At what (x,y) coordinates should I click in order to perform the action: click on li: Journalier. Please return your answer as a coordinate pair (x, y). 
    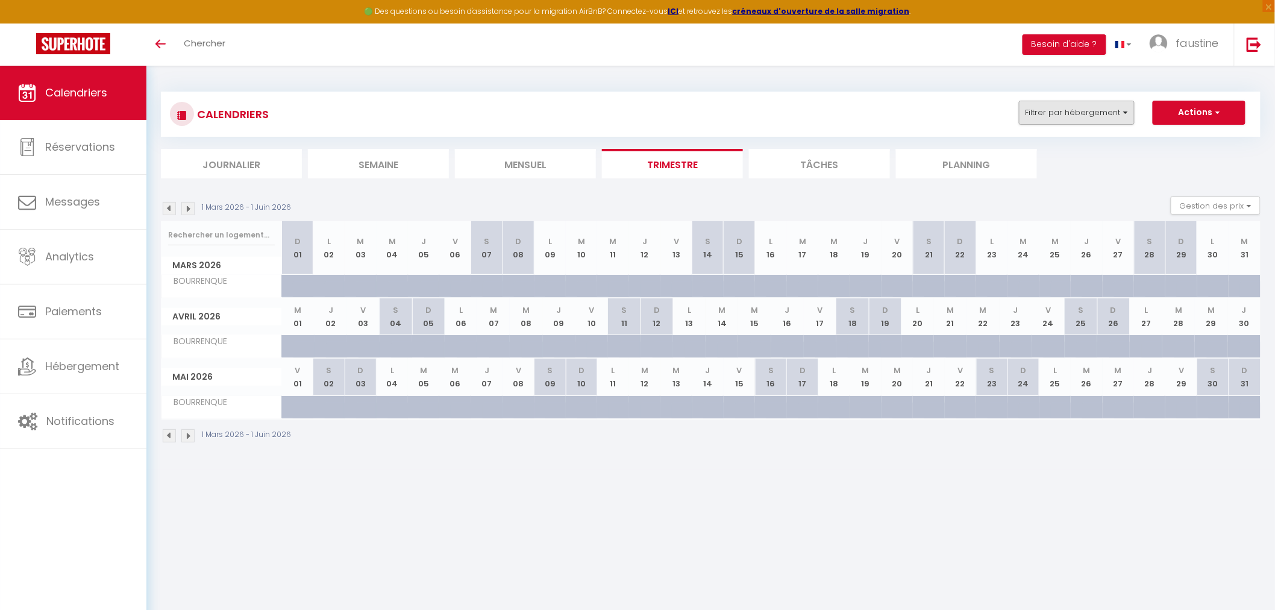
    Looking at the image, I should click on (231, 163).